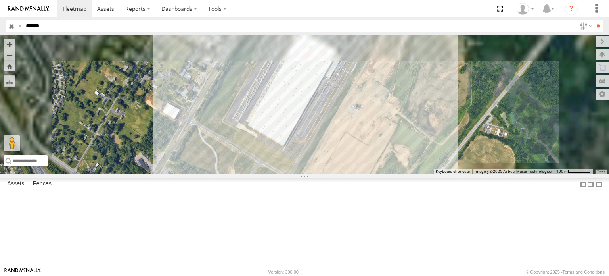 This screenshot has height=276, width=609. I want to click on label: Assets, so click(15, 184).